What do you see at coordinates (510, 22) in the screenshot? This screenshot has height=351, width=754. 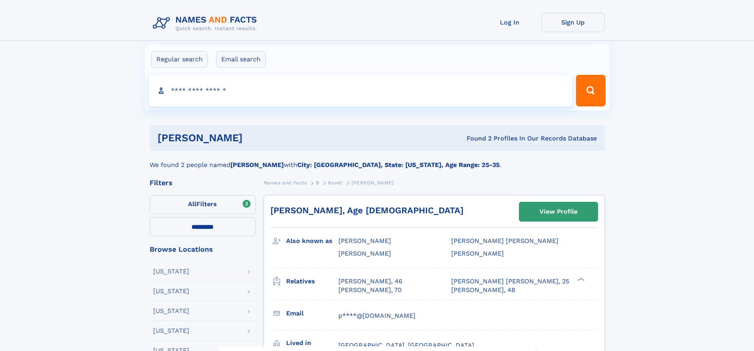 I see `a: Log In` at bounding box center [510, 22].